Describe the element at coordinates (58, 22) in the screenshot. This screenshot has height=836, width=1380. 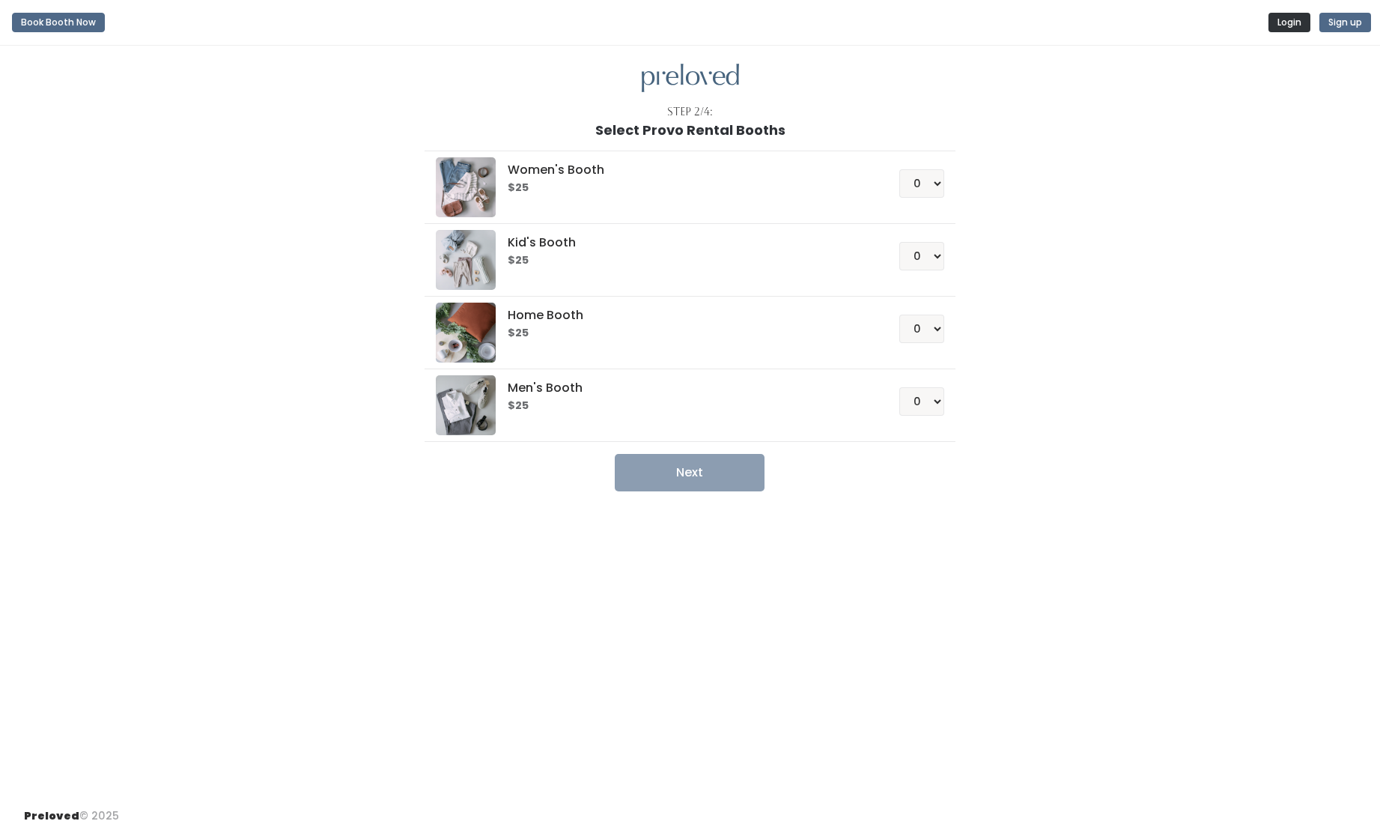
I see `a: Book Booth Now` at that location.